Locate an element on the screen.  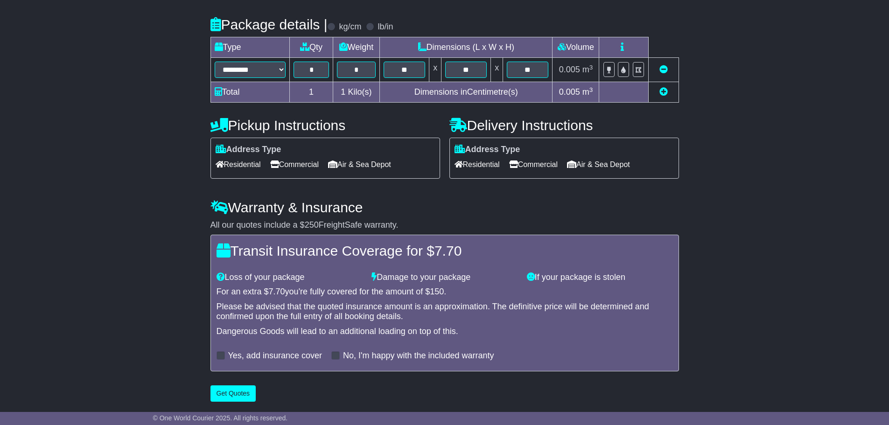
td: Qty is located at coordinates (311, 48).